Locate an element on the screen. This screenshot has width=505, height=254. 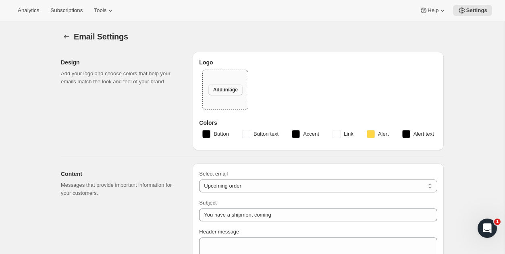
span: Analytics is located at coordinates (28, 10).